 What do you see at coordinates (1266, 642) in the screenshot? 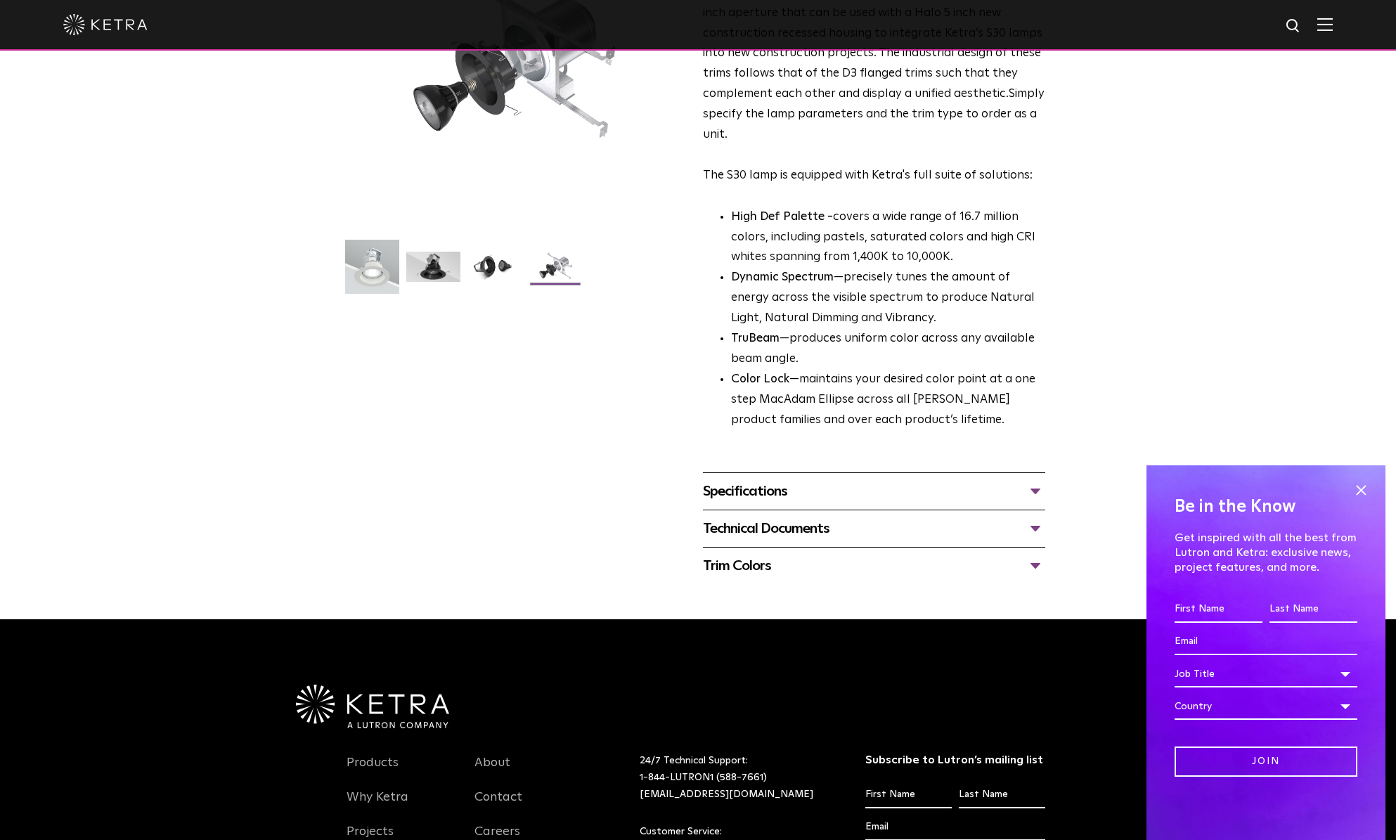
I see `input: Email` at bounding box center [1266, 642].